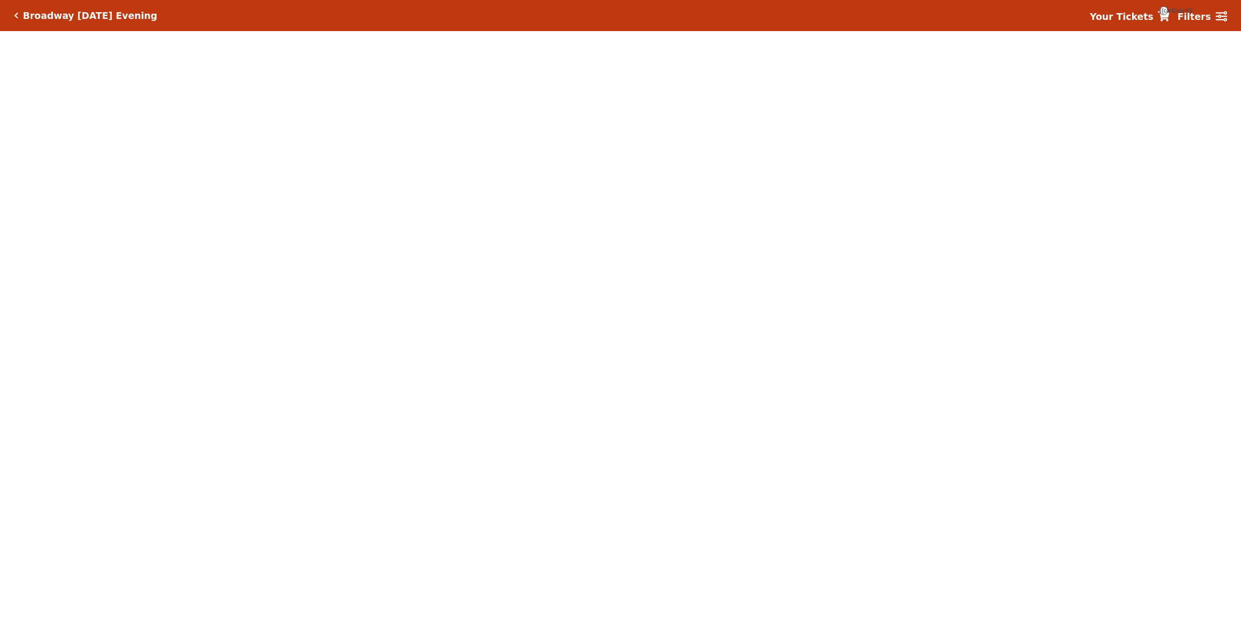 The width and height of the screenshot is (1241, 624). I want to click on strong: Filters, so click(1194, 17).